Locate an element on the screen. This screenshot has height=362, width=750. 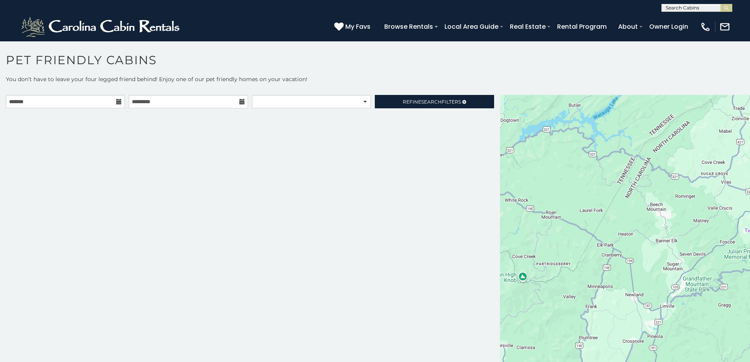
a: Owner Login is located at coordinates (669, 26).